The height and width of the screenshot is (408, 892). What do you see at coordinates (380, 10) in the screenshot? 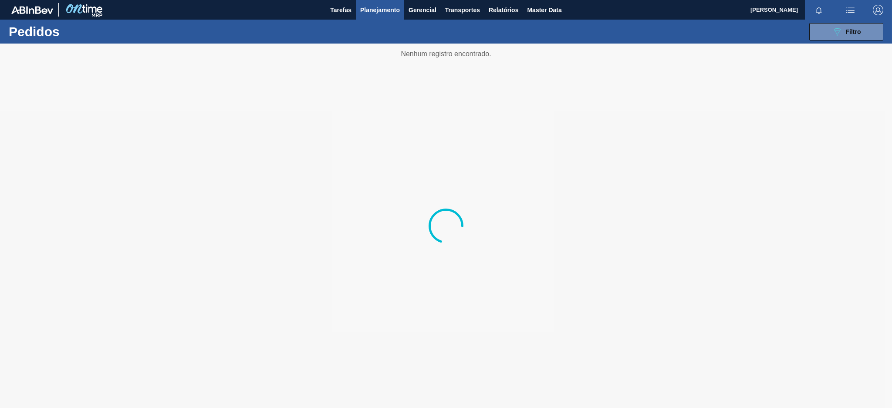
I see `span: Planejamento` at bounding box center [380, 10].